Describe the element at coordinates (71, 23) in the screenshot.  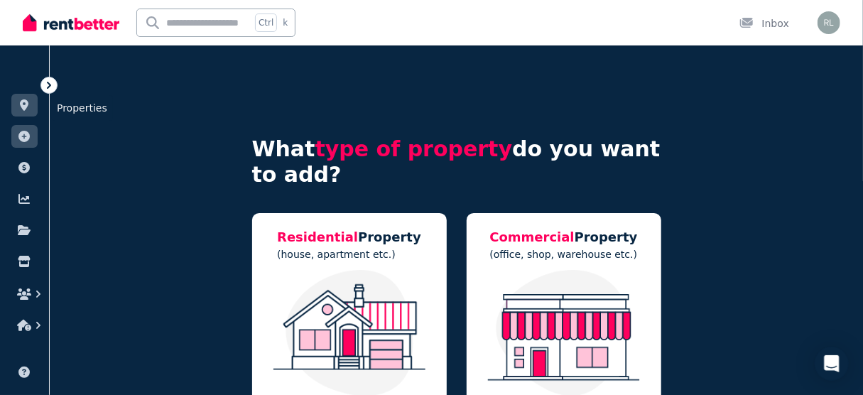
I see `img: RentBetter` at that location.